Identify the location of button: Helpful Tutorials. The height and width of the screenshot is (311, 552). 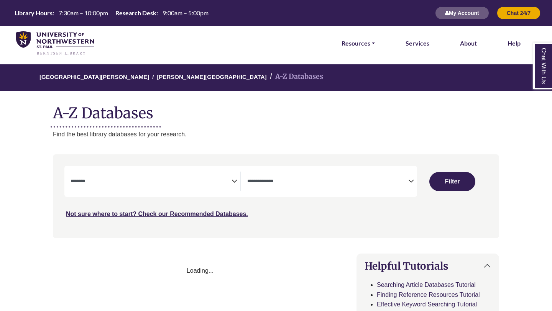
(428, 266).